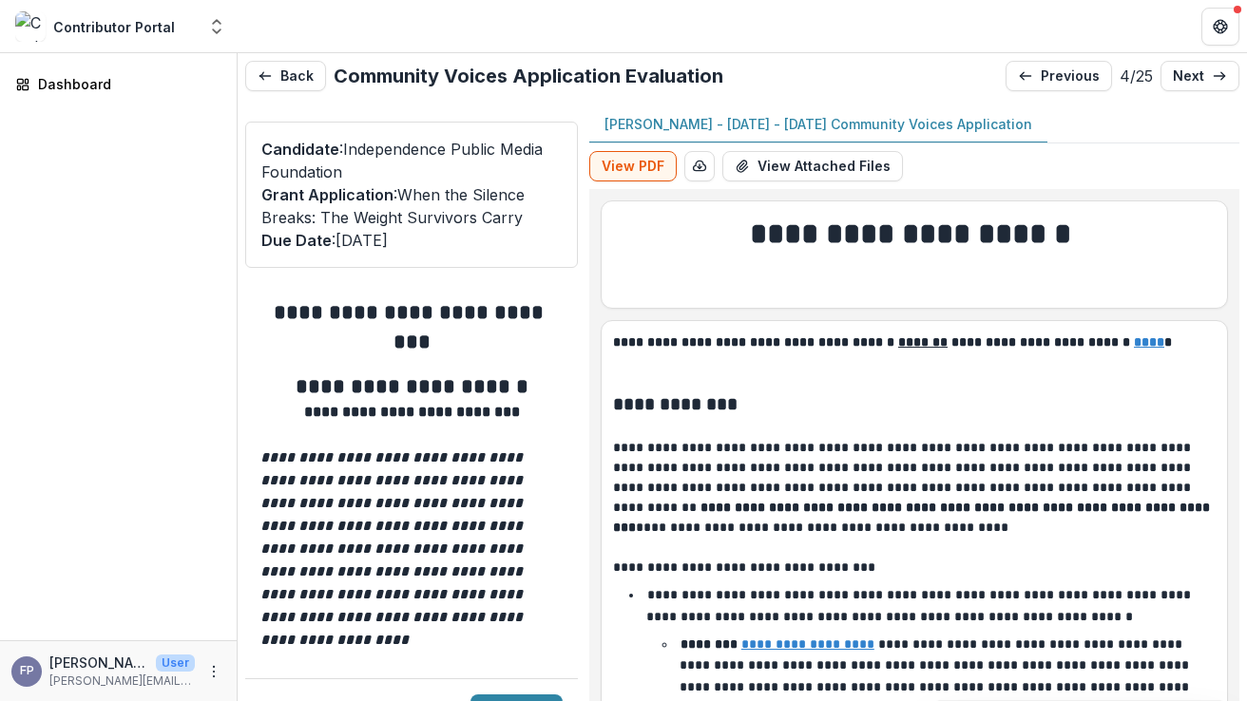 The image size is (1247, 701). Describe the element at coordinates (1188, 76) in the screenshot. I see `p: next` at that location.